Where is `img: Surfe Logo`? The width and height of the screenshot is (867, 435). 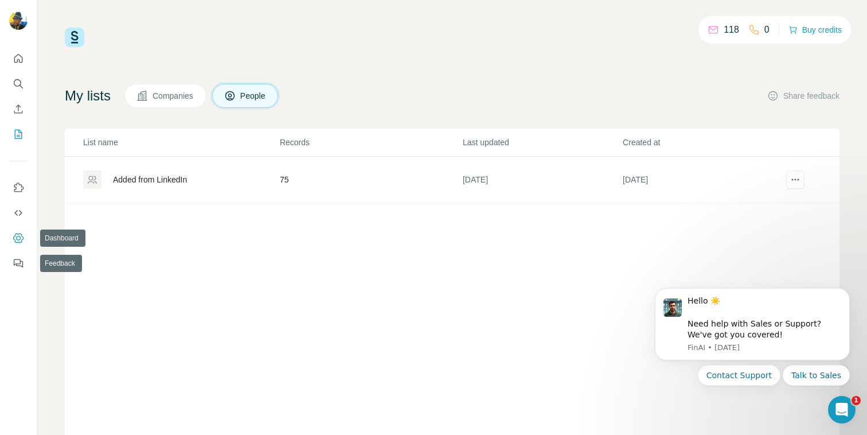
img: Surfe Logo is located at coordinates (75, 37).